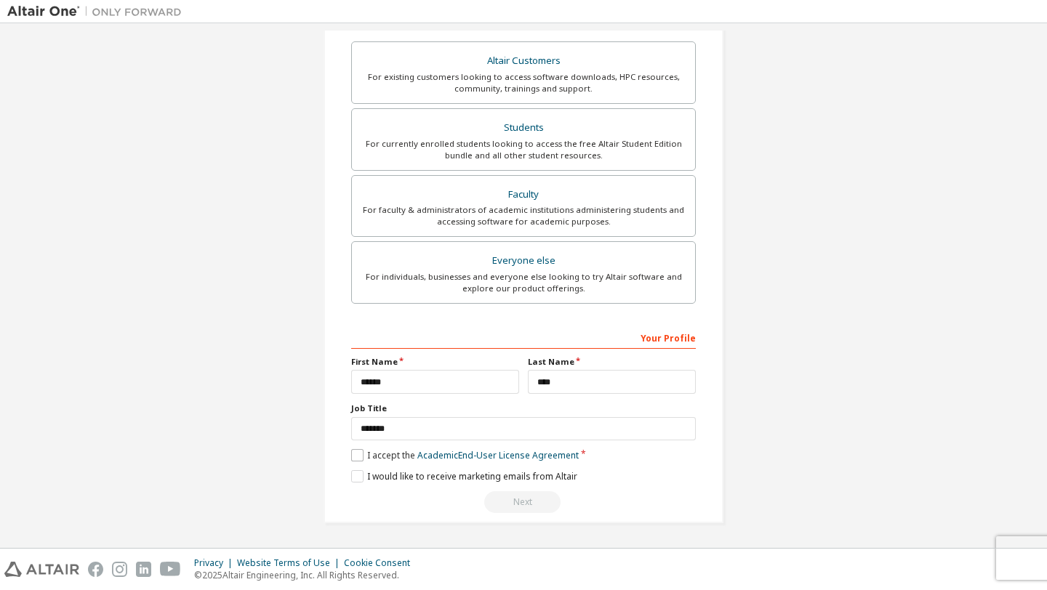 The image size is (1047, 590). Describe the element at coordinates (143, 569) in the screenshot. I see `img: linkedin.svg` at that location.